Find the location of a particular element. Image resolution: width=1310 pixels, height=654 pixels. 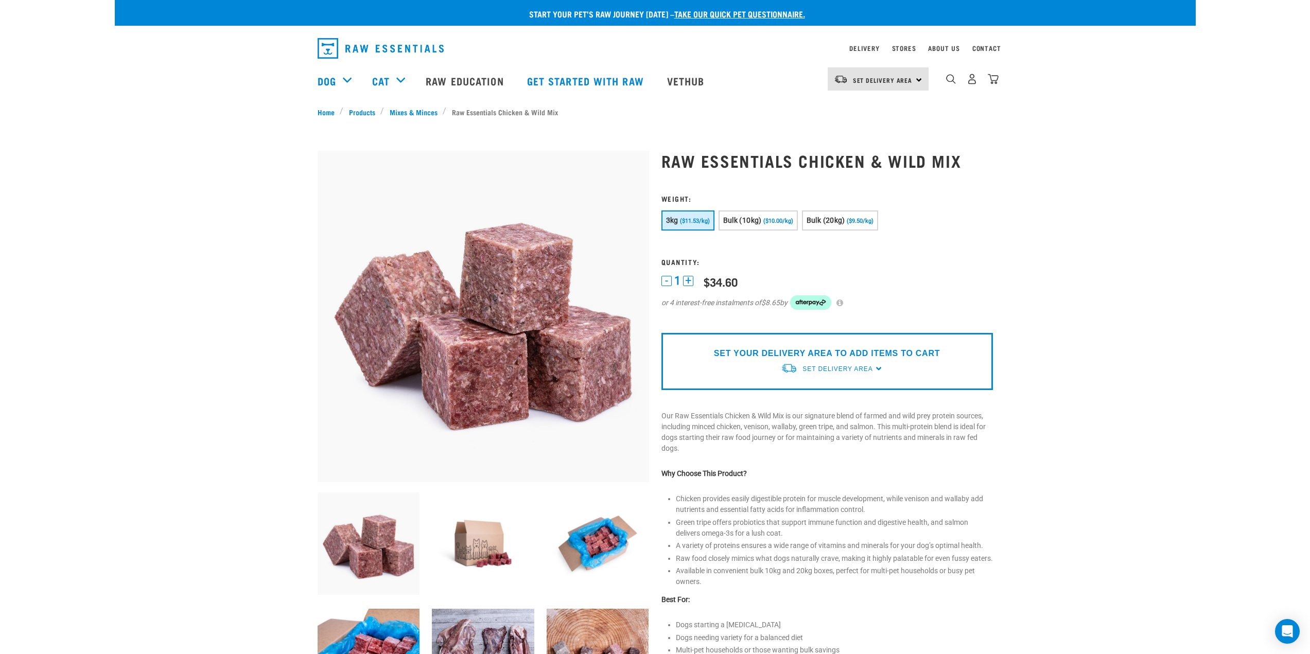

a: Get started with Raw is located at coordinates (587, 81).